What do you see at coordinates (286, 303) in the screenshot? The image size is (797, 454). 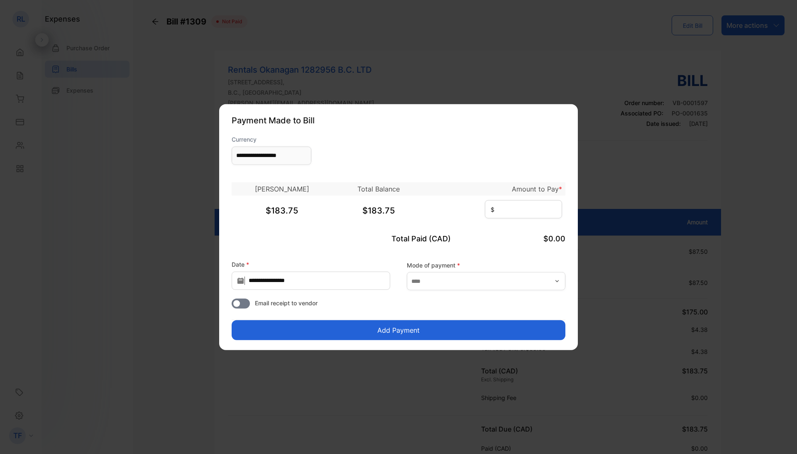 I see `span: Email receipt to vendor` at bounding box center [286, 303].